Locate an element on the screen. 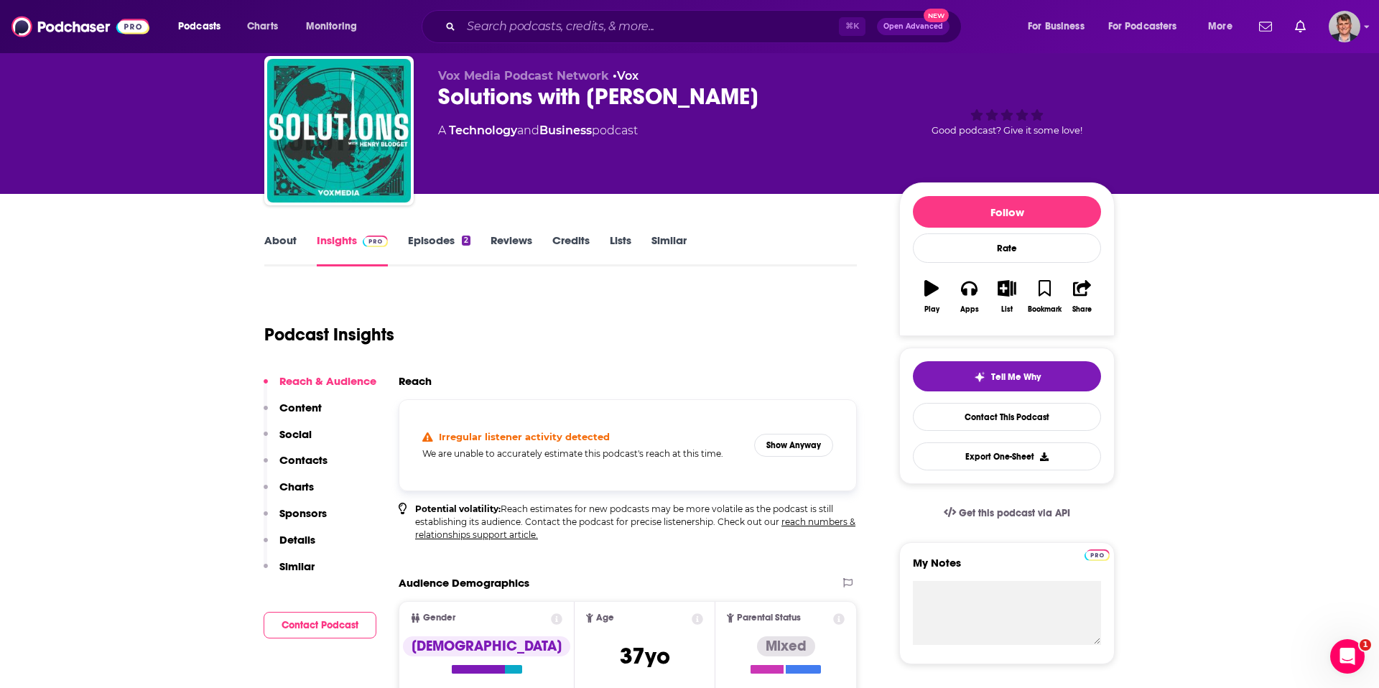 This screenshot has width=1379, height=688. button: Reach & Audience is located at coordinates (320, 387).